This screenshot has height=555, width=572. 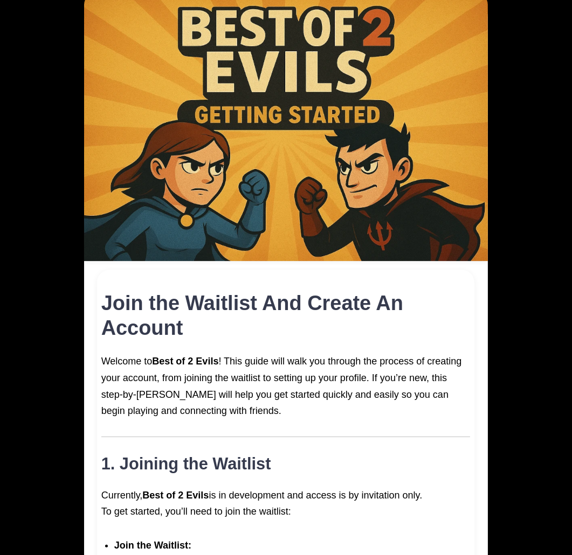 What do you see at coordinates (286, 464) in the screenshot?
I see `h2: 1. Joining the Waitlist` at bounding box center [286, 464].